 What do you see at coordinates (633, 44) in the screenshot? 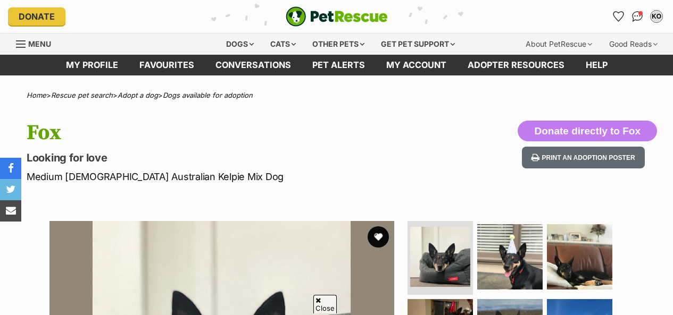
I see `div: Good Reads` at bounding box center [633, 44].